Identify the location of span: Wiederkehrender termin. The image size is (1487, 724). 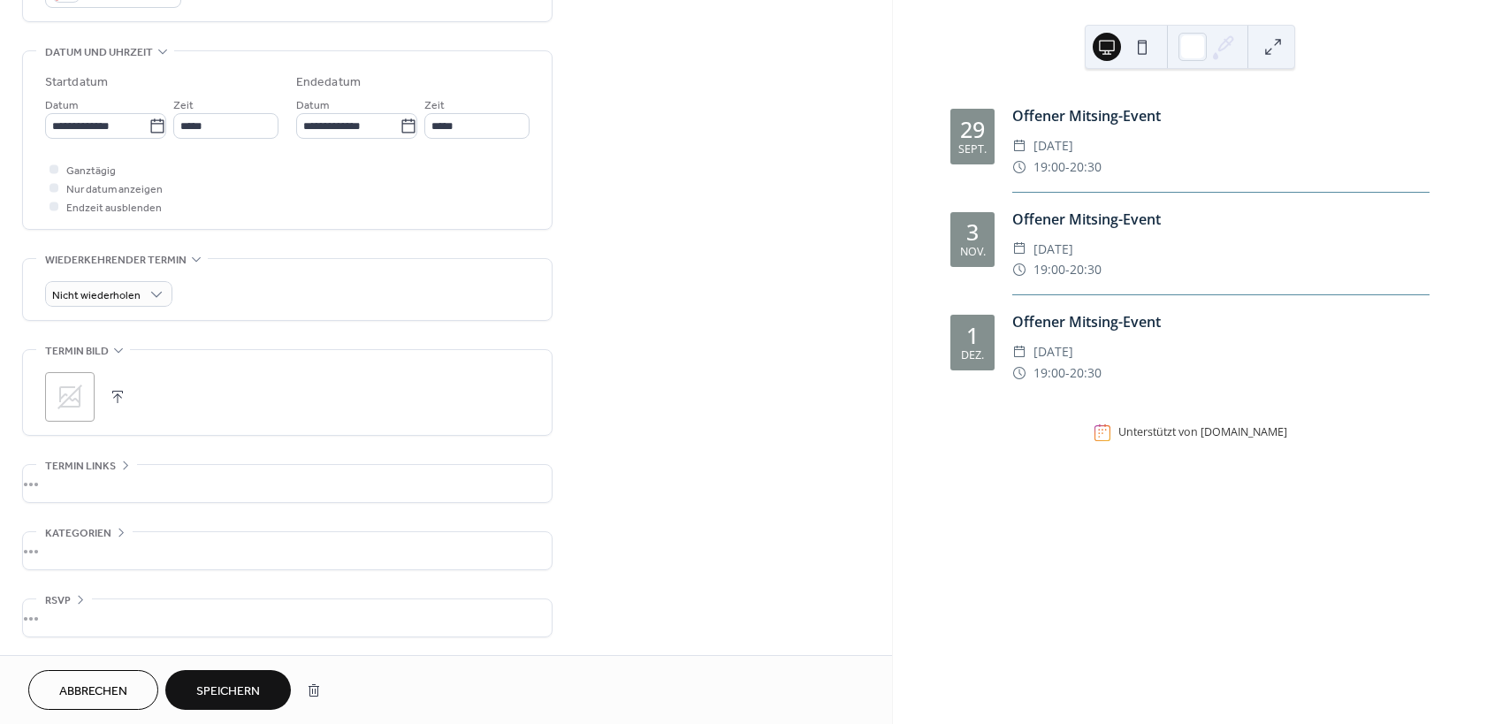
(116, 260).